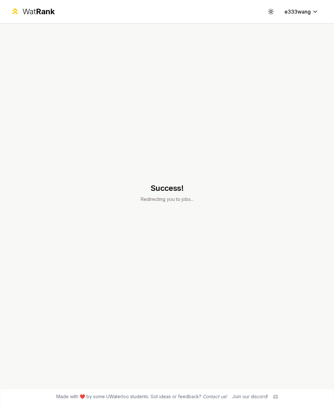  What do you see at coordinates (45, 11) in the screenshot?
I see `span: Rank` at bounding box center [45, 11].